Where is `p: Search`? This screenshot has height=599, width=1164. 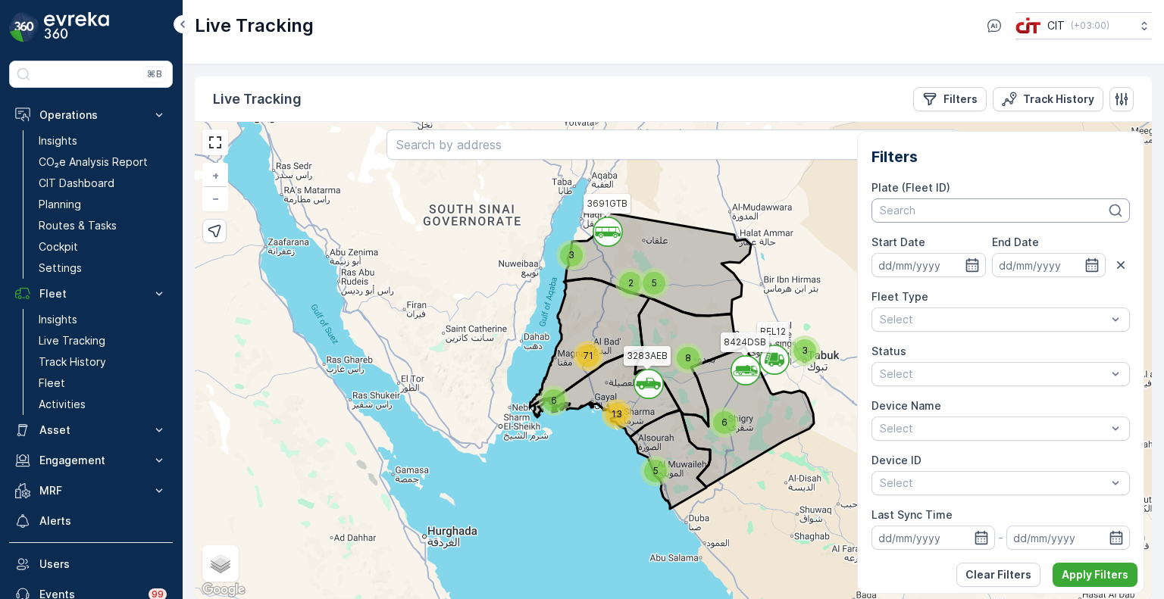
p: Search is located at coordinates (993, 211).